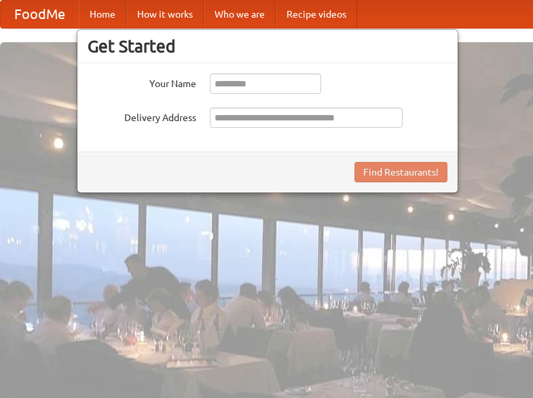 The width and height of the screenshot is (533, 398). Describe the element at coordinates (240, 14) in the screenshot. I see `a: Who we are` at that location.